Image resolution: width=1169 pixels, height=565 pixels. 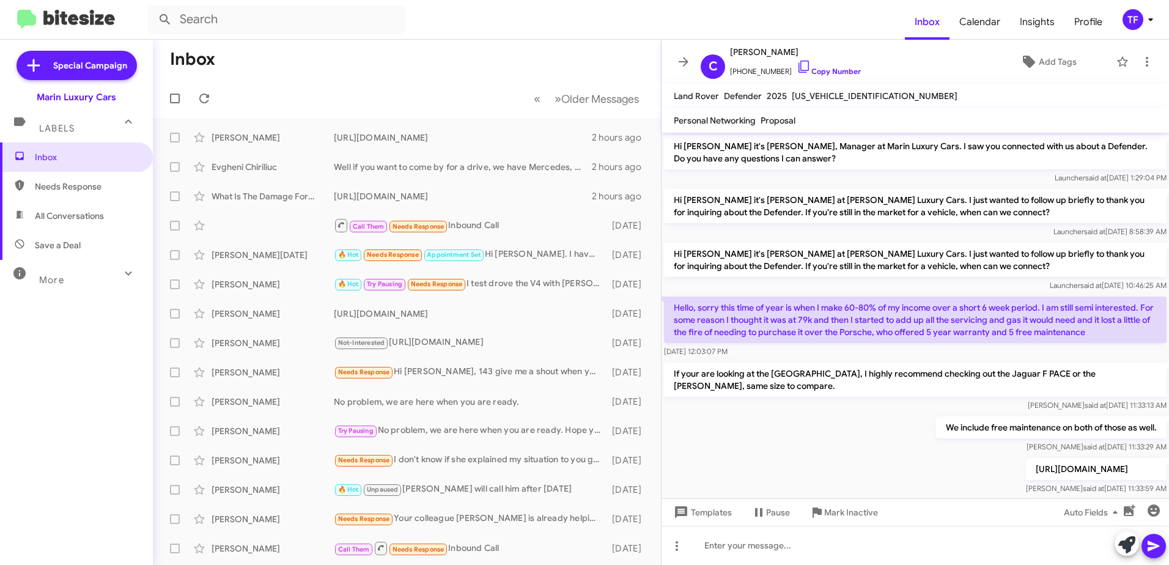 What do you see at coordinates (927, 22) in the screenshot?
I see `a: Inbox` at bounding box center [927, 22].